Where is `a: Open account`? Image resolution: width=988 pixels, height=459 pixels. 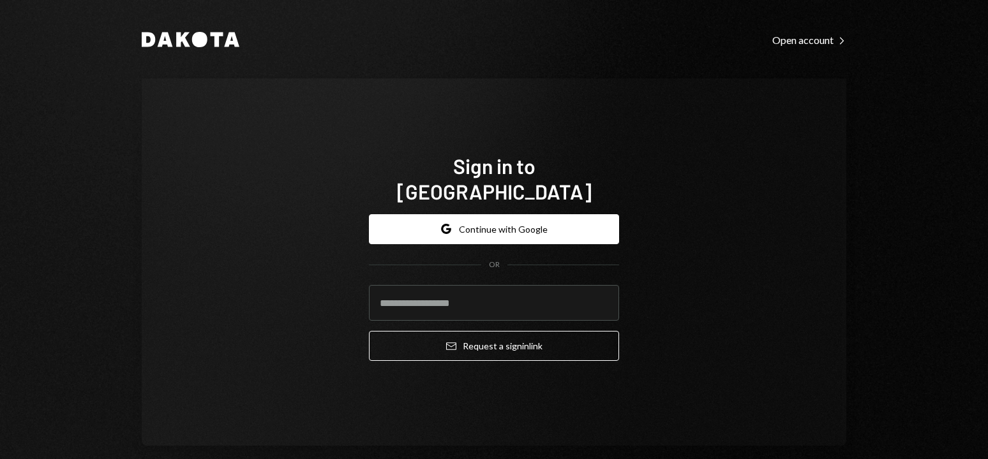 a: Open account is located at coordinates (809, 40).